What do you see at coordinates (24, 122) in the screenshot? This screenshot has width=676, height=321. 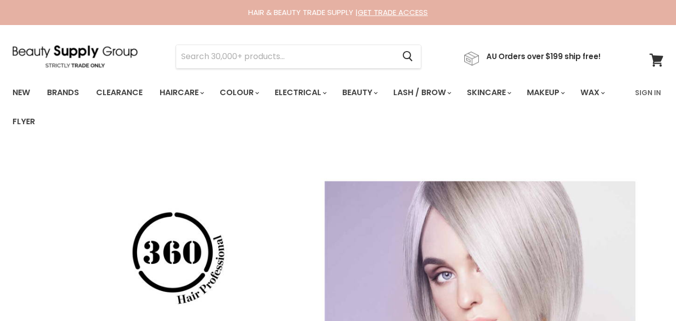 I see `a: Flyer` at bounding box center [24, 122].